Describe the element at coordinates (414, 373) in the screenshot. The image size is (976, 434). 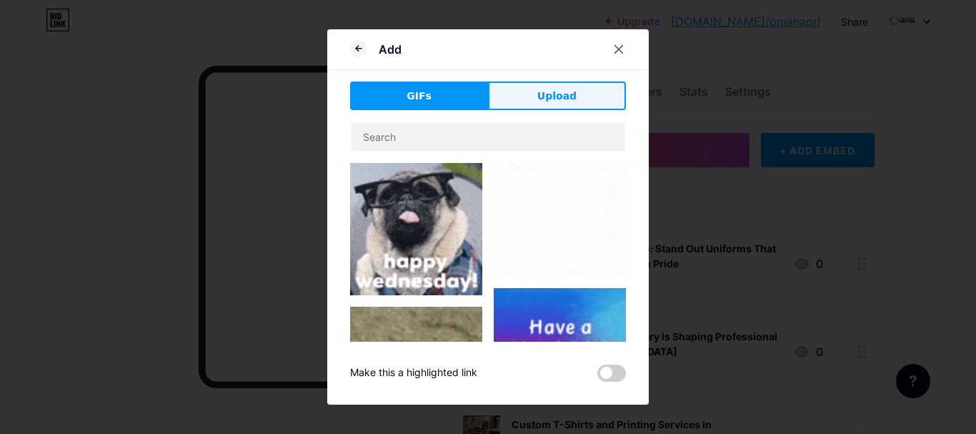
I see `div: Make this a highlighted link` at that location.